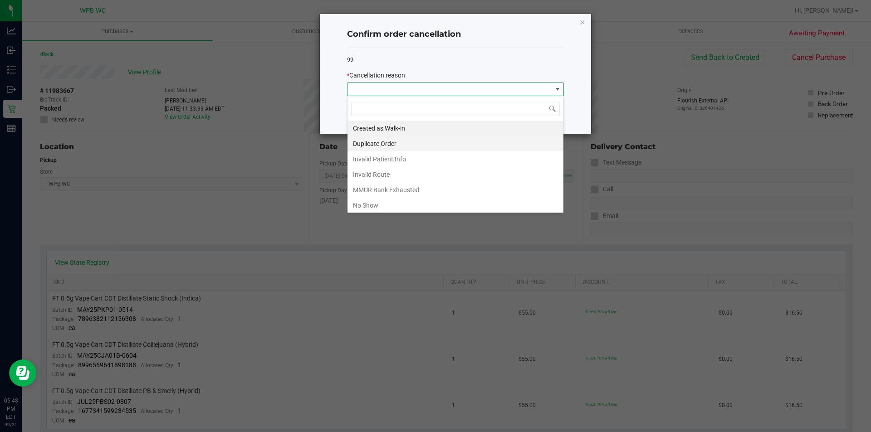 This screenshot has height=432, width=871. Describe the element at coordinates (455, 144) in the screenshot. I see `li: Duplicate Order` at that location.